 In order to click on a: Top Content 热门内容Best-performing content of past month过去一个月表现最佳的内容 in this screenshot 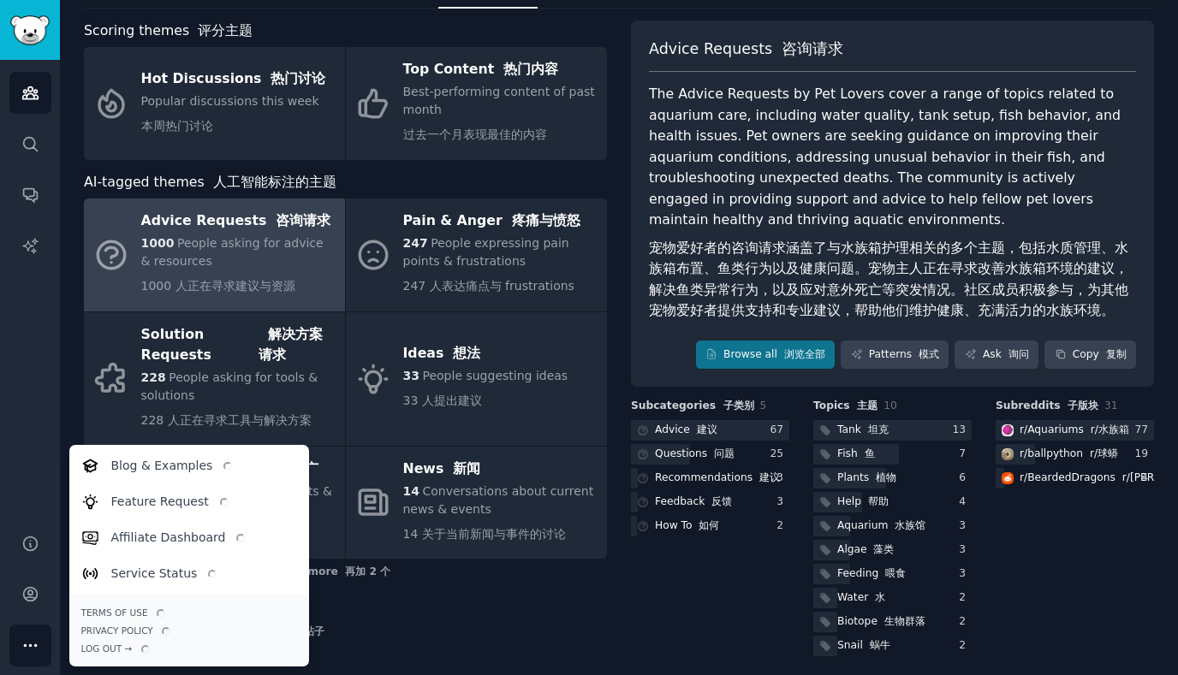, I will do `click(476, 104)`.